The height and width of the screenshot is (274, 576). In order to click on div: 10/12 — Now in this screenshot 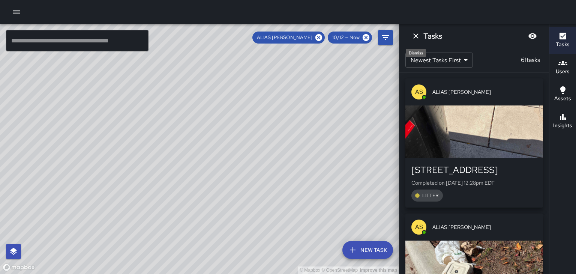, I will do `click(350, 37)`.